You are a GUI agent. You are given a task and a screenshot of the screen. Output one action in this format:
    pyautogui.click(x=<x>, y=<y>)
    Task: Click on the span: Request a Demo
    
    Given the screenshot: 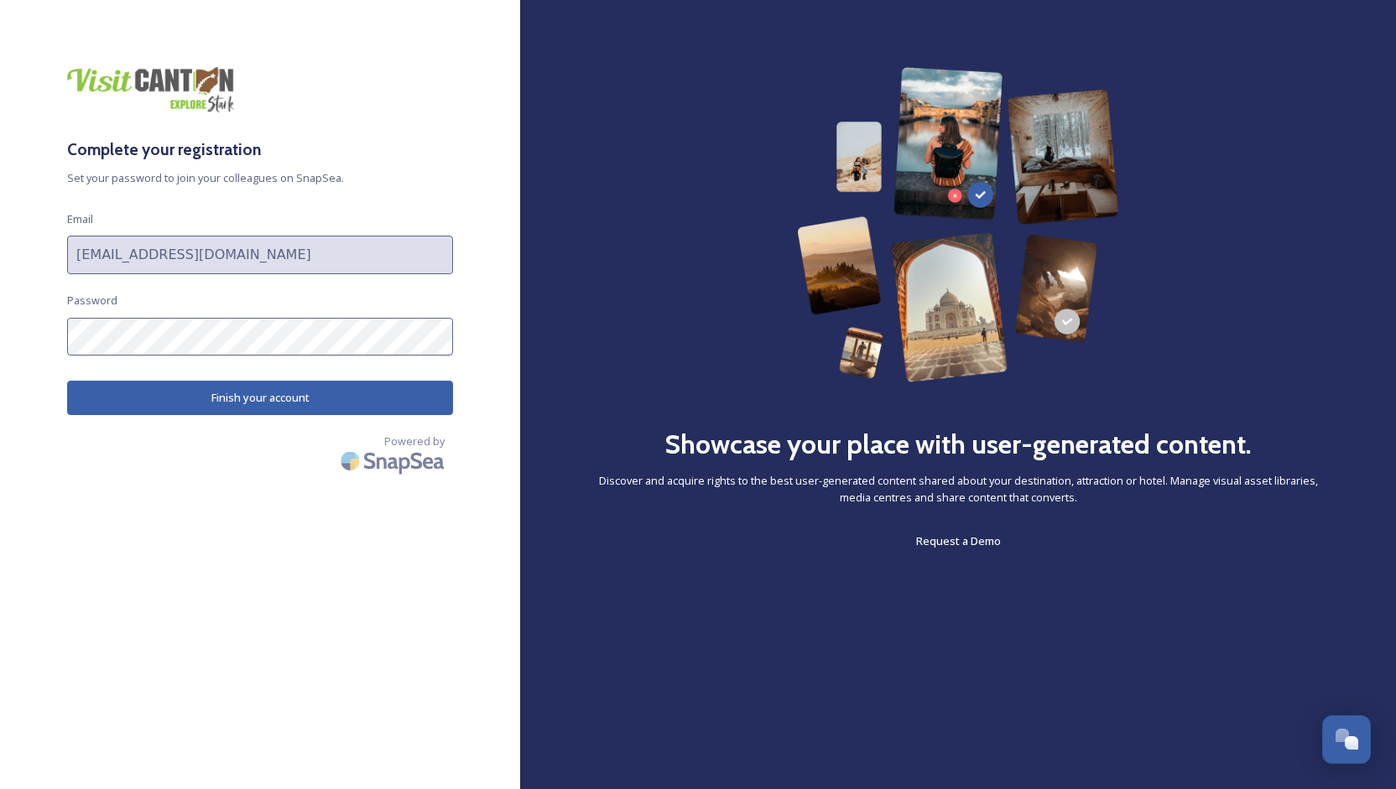 What is the action you would take?
    pyautogui.click(x=958, y=541)
    